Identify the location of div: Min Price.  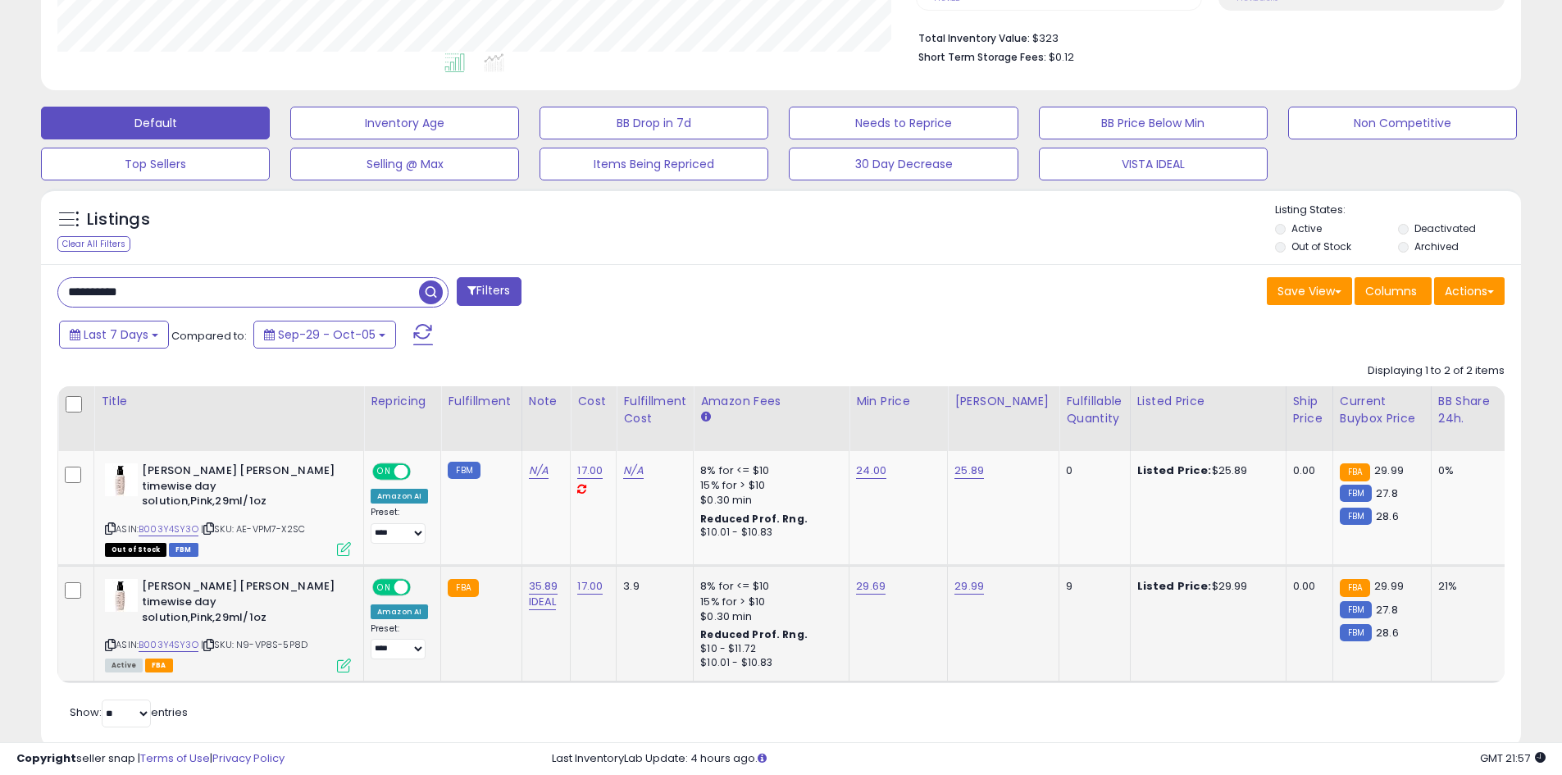
(898, 401).